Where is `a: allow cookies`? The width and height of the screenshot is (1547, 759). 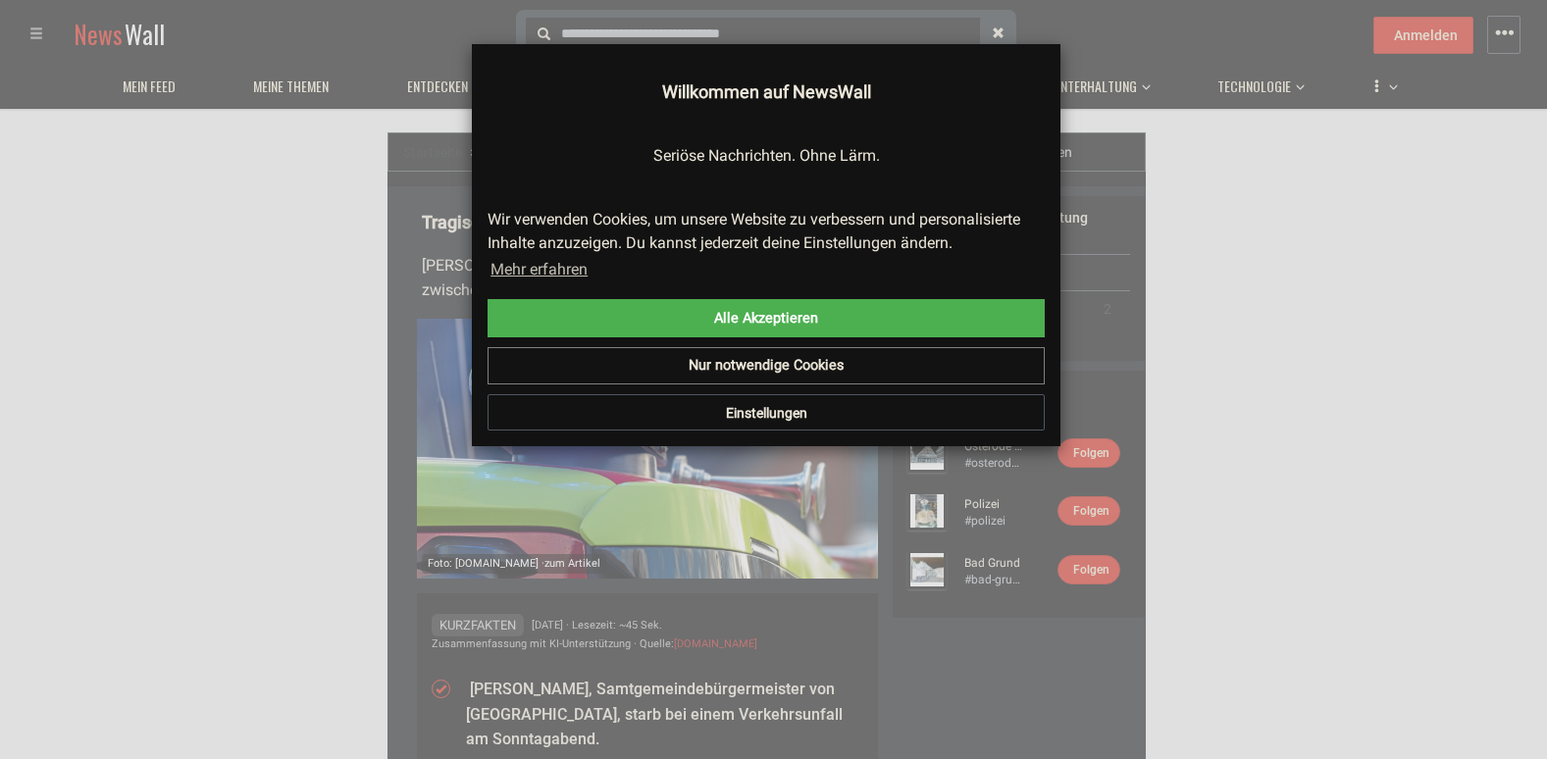
a: allow cookies is located at coordinates (766, 319).